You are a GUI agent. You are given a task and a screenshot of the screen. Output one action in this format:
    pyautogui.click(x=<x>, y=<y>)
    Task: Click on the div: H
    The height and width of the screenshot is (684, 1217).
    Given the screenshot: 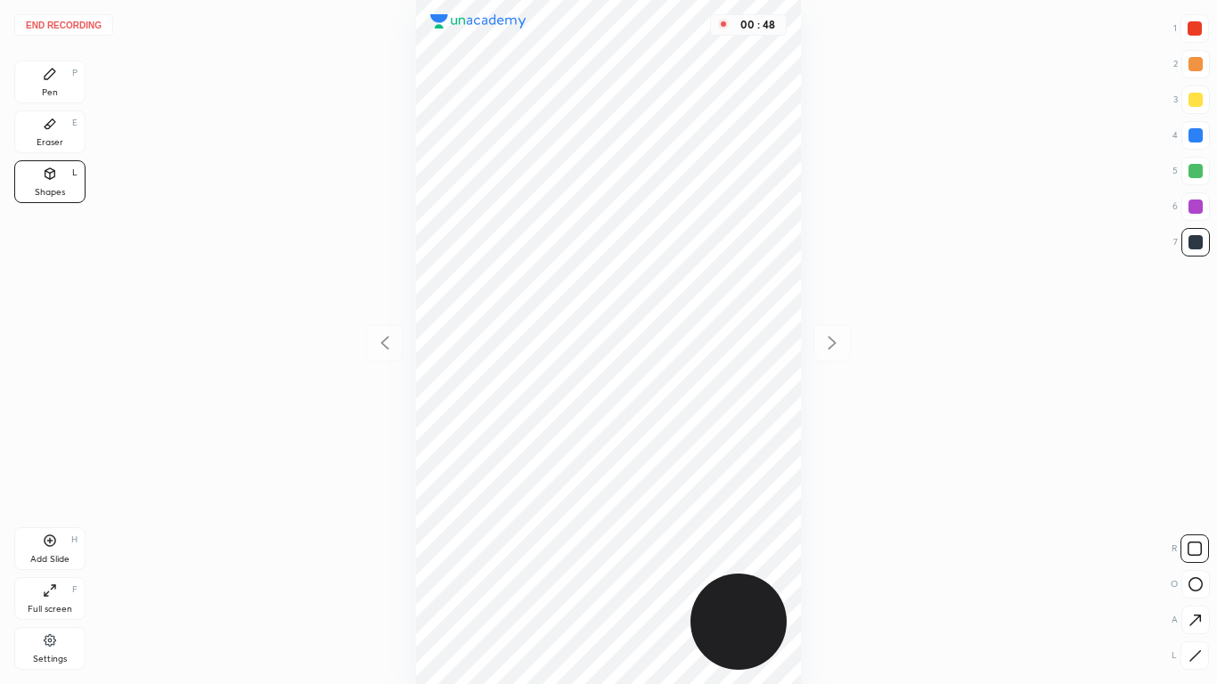 What is the action you would take?
    pyautogui.click(x=74, y=540)
    